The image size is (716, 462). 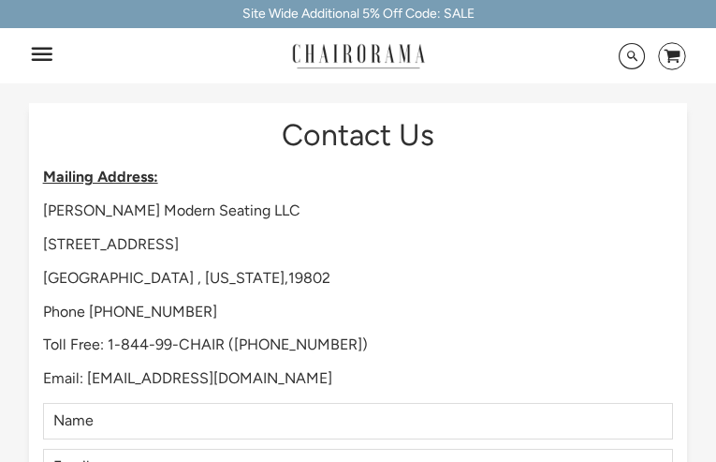 I want to click on h1: Contact Us, so click(x=359, y=135).